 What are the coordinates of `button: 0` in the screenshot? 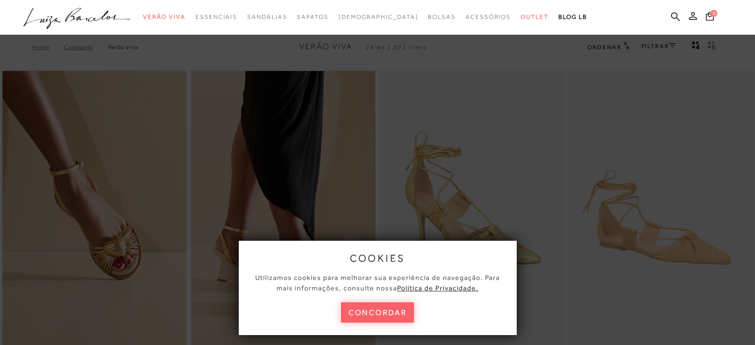 It's located at (710, 17).